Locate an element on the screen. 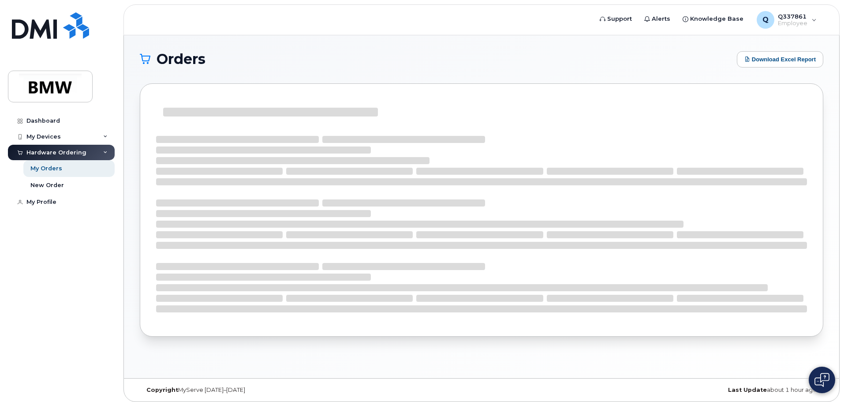 This screenshot has height=402, width=844. span: Orders is located at coordinates (181, 59).